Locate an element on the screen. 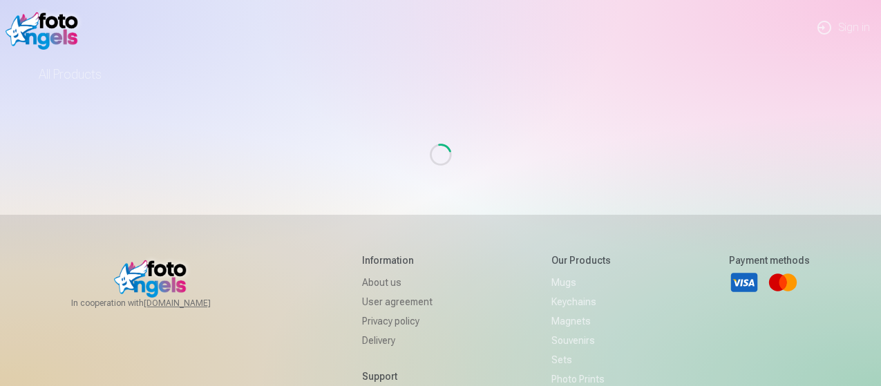 The width and height of the screenshot is (881, 386). a: About us is located at coordinates (397, 283).